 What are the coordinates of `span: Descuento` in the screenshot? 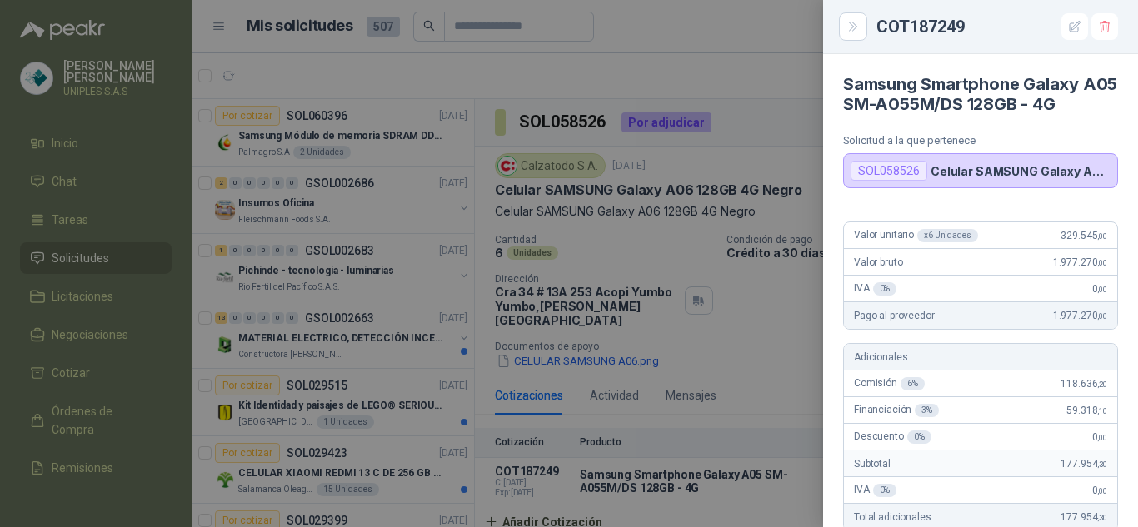 It's located at (892, 437).